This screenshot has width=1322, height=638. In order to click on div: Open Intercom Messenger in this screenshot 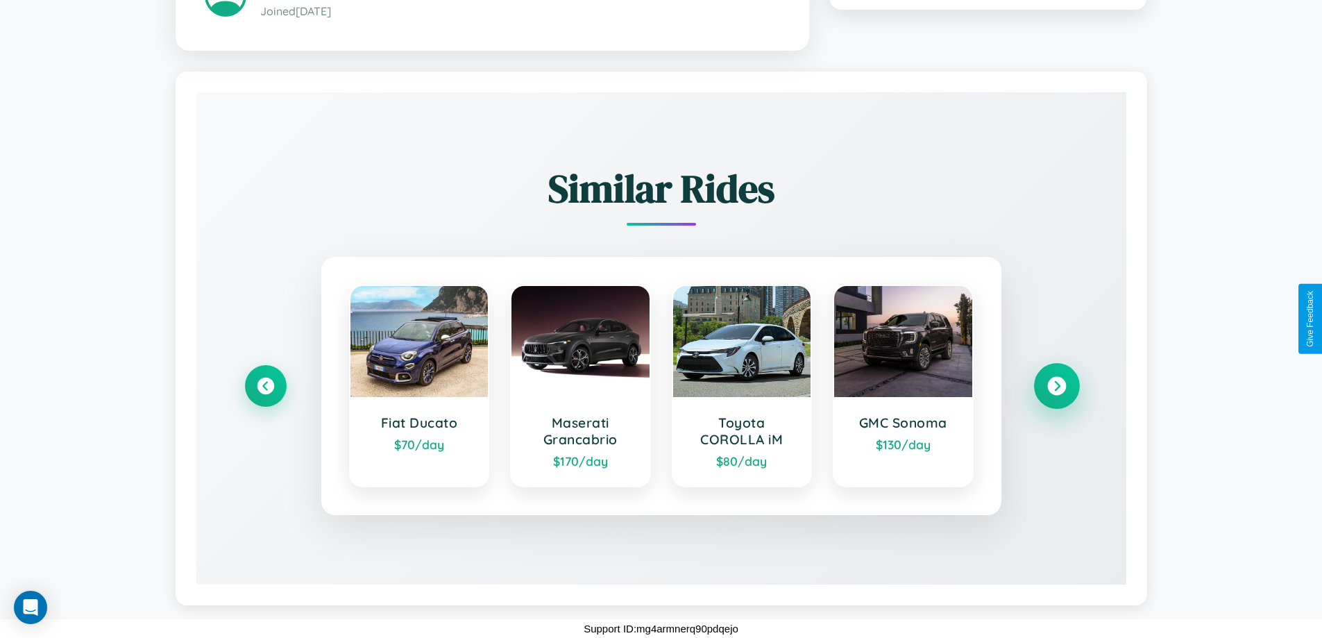, I will do `click(31, 607)`.